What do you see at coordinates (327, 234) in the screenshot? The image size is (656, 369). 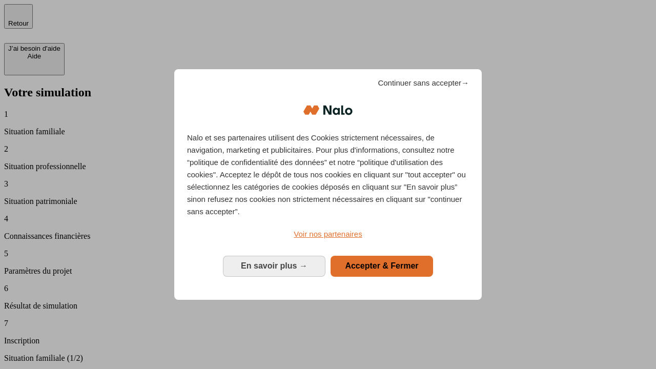 I see `span: Voir nos partenaires` at bounding box center [327, 234].